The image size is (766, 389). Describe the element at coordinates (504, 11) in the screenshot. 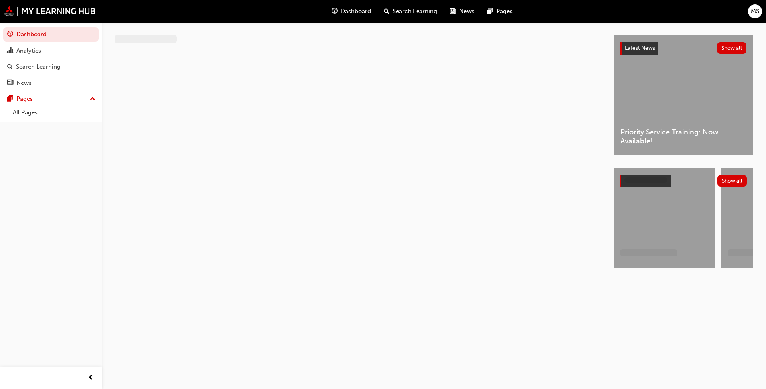

I see `span: Pages` at that location.